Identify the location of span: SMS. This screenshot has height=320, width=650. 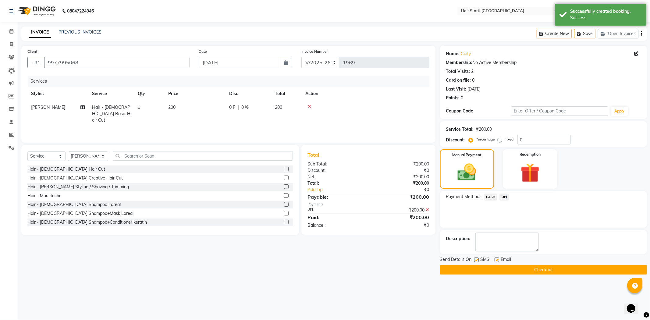
(485, 260).